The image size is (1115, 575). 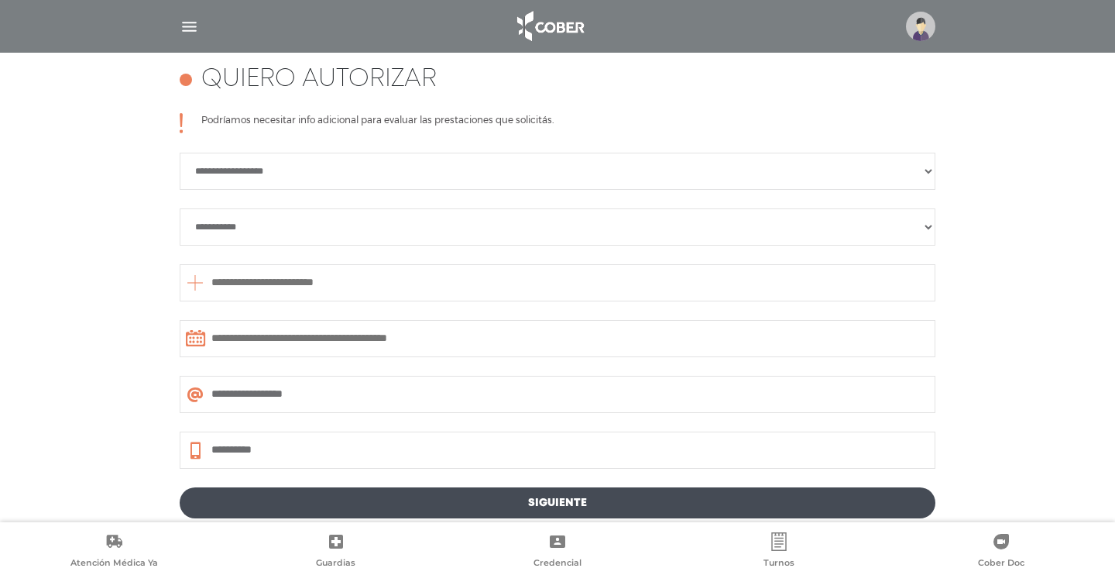 What do you see at coordinates (558, 552) in the screenshot?
I see `a: Credencial` at bounding box center [558, 552].